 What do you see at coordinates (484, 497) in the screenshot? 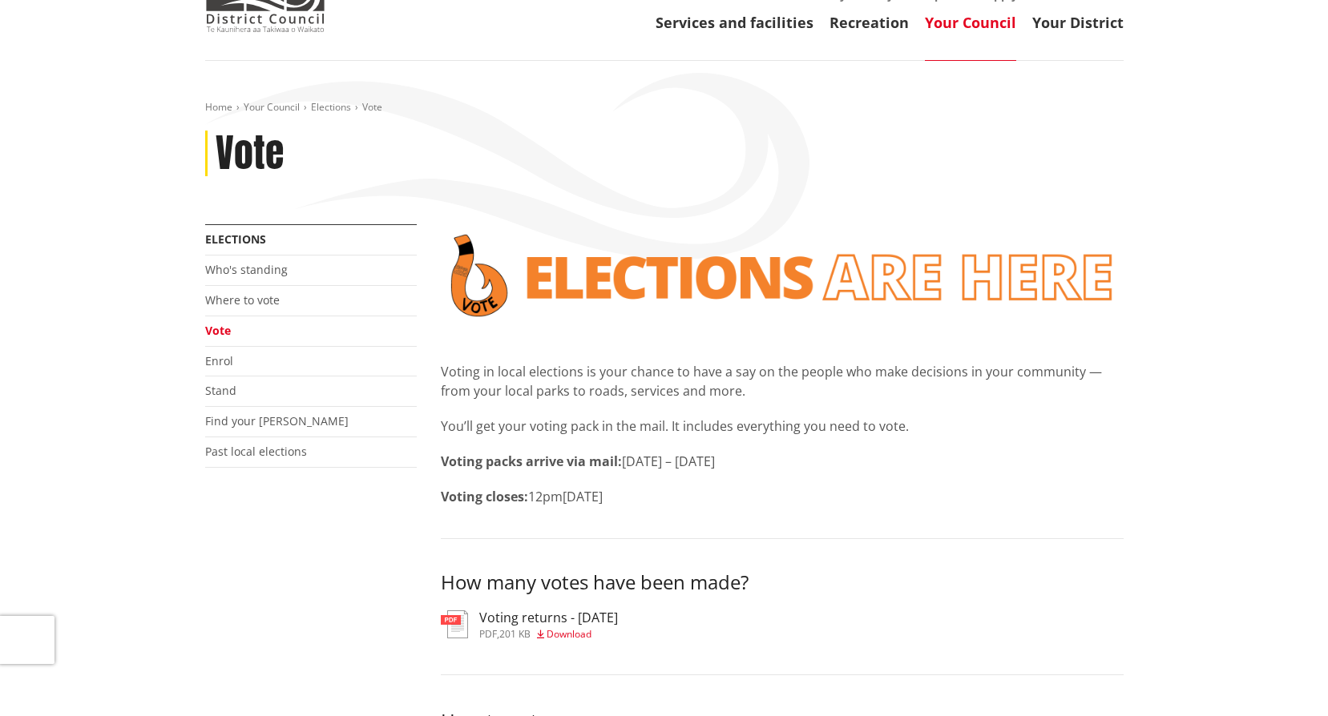
I see `strong: Voting closes:` at bounding box center [484, 497].